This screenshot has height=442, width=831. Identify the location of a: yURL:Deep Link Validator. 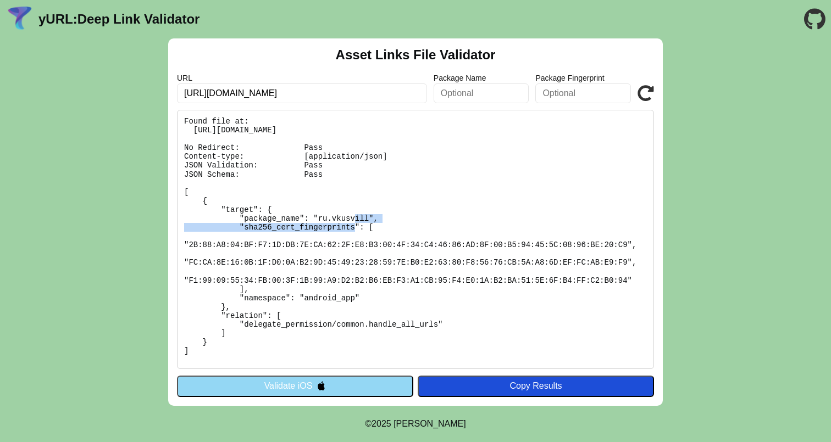
(119, 19).